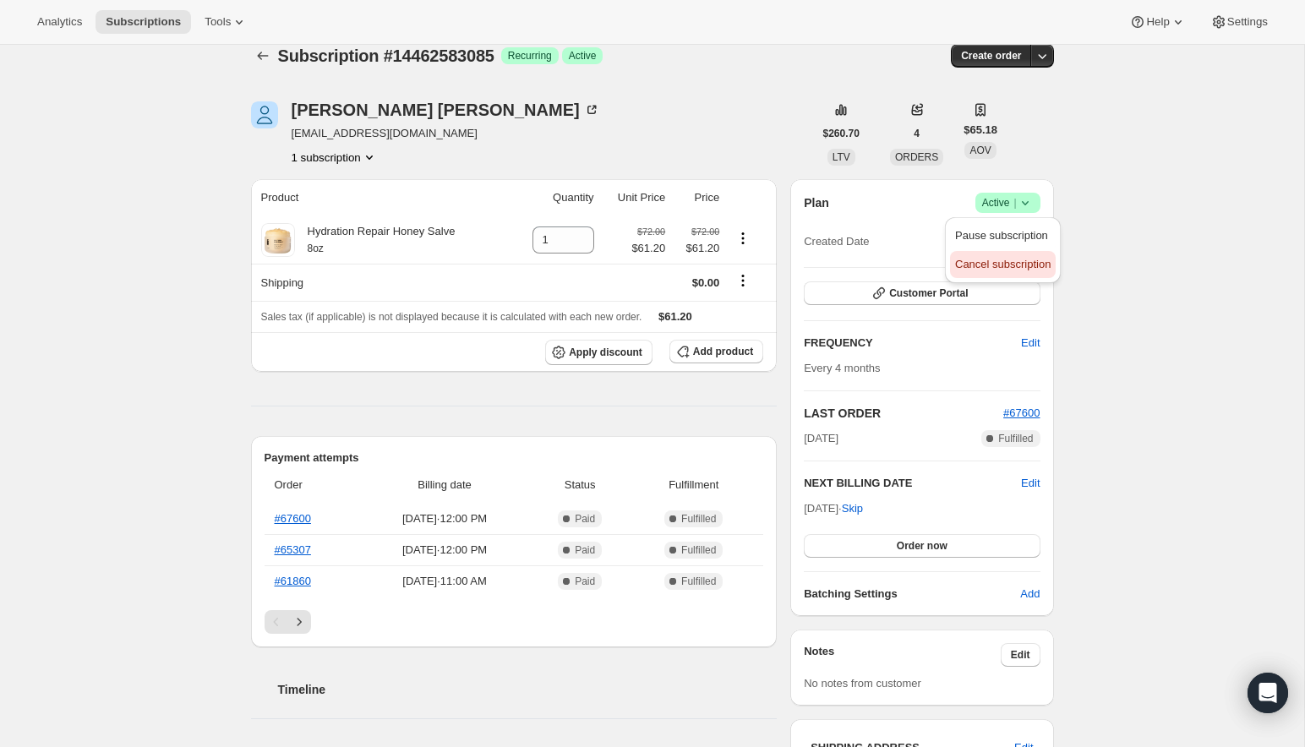 The height and width of the screenshot is (747, 1305). What do you see at coordinates (921, 546) in the screenshot?
I see `button: Order now` at bounding box center [921, 546].